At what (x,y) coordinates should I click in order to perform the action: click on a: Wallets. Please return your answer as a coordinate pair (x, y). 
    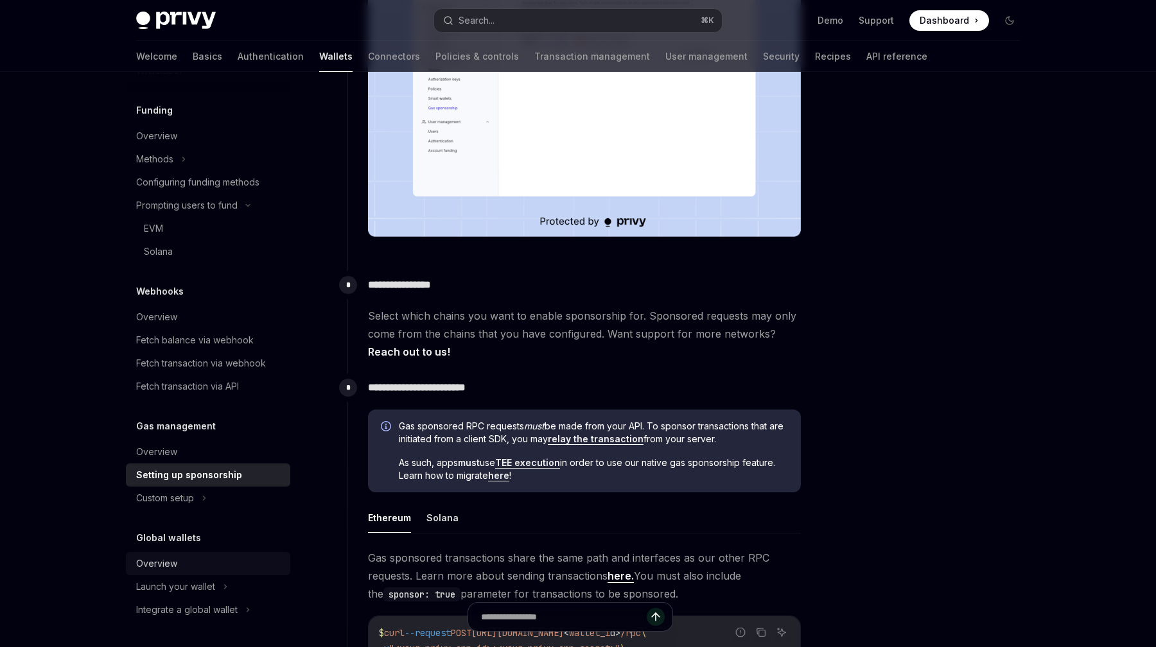
    Looking at the image, I should click on (336, 57).